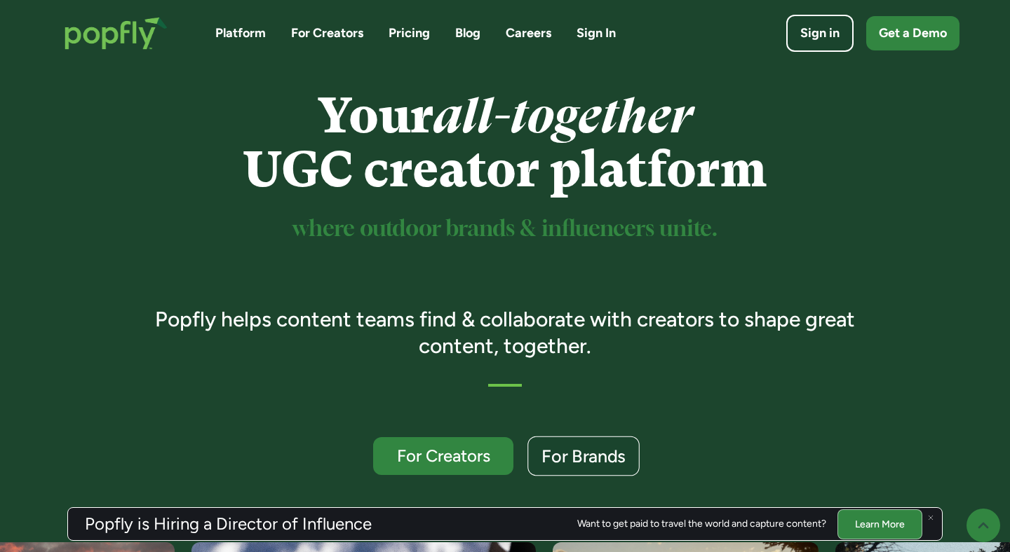 This screenshot has width=1010, height=552. Describe the element at coordinates (912, 33) in the screenshot. I see `a: Get a Demo` at that location.